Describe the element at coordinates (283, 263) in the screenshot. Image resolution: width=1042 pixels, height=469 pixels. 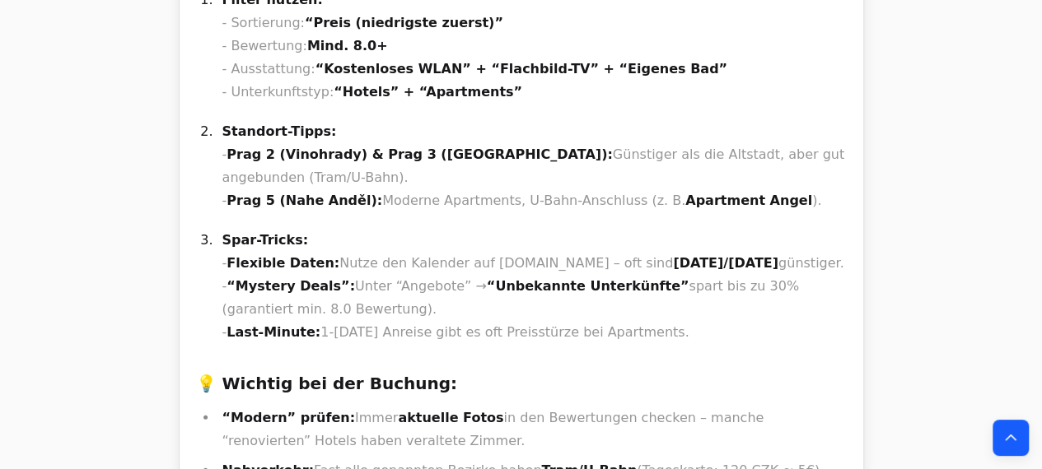
I see `strong: Flexible Daten:` at that location.